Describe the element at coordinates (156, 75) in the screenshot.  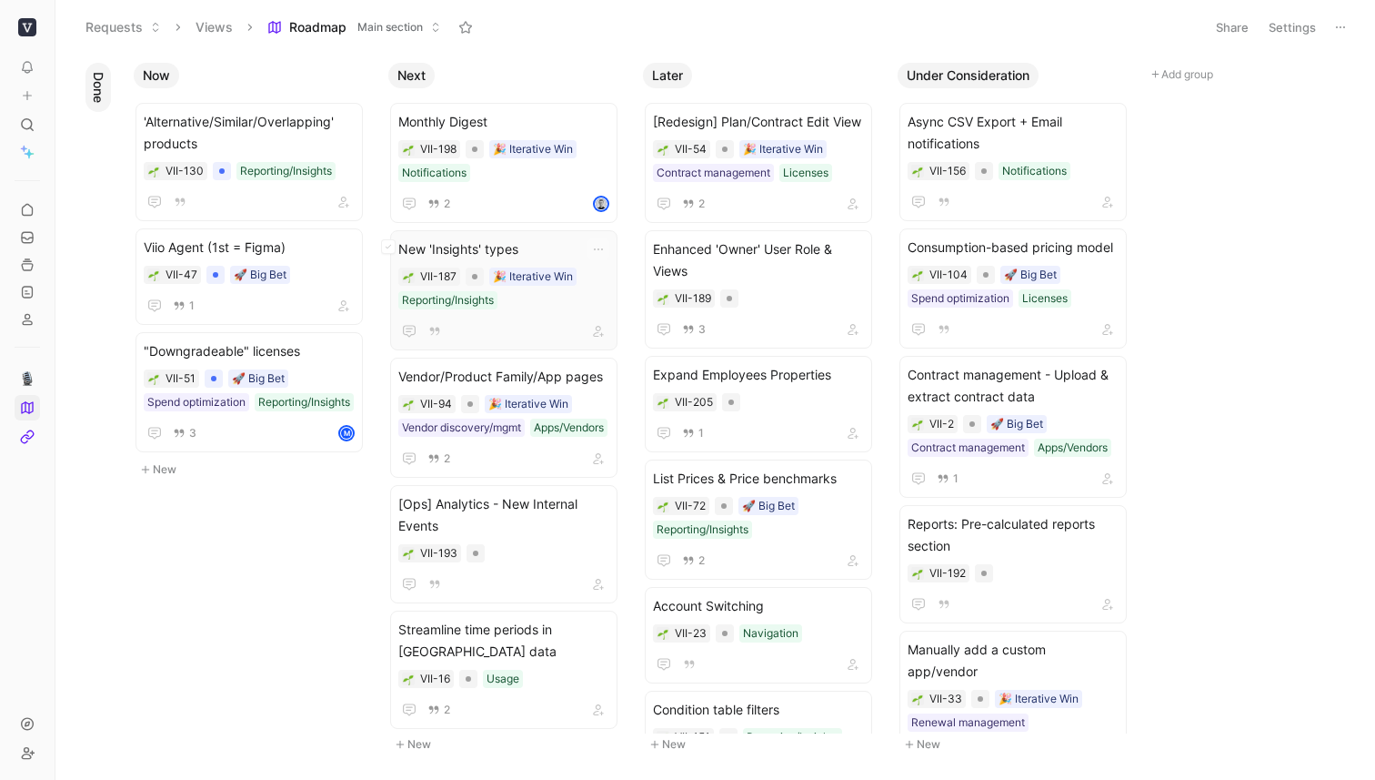
I see `button: Now` at that location.